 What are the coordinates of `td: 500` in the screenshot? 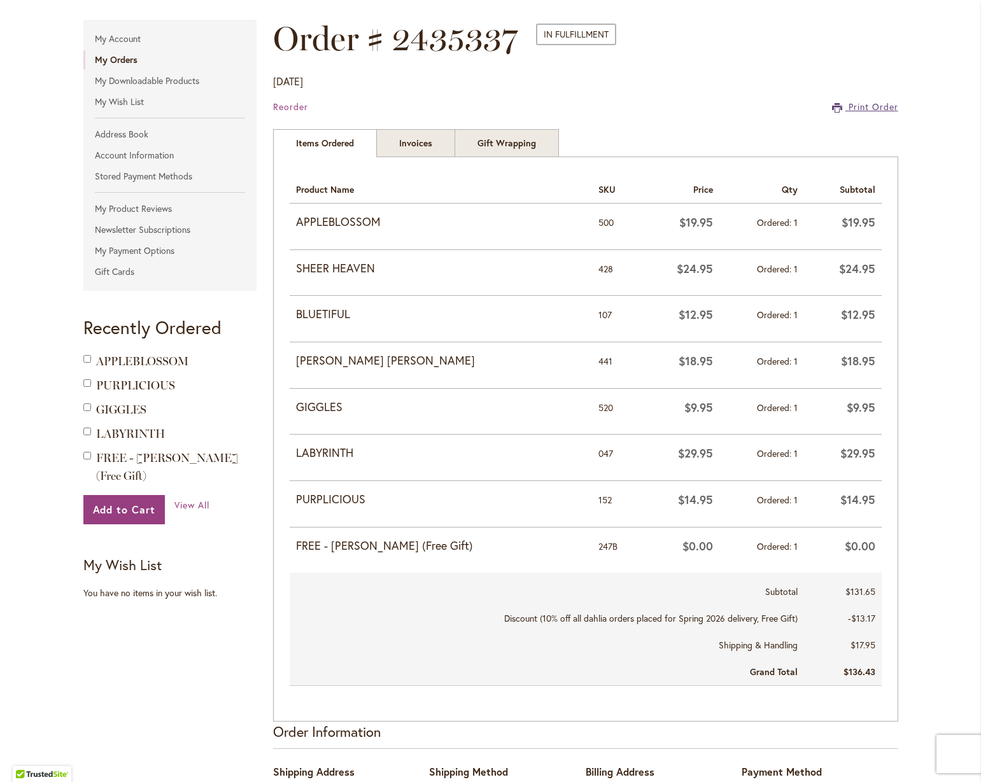 It's located at (617, 227).